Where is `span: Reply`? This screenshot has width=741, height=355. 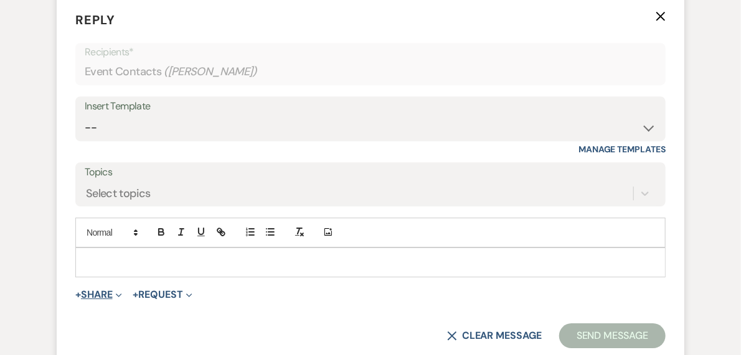
span: Reply is located at coordinates (95, 20).